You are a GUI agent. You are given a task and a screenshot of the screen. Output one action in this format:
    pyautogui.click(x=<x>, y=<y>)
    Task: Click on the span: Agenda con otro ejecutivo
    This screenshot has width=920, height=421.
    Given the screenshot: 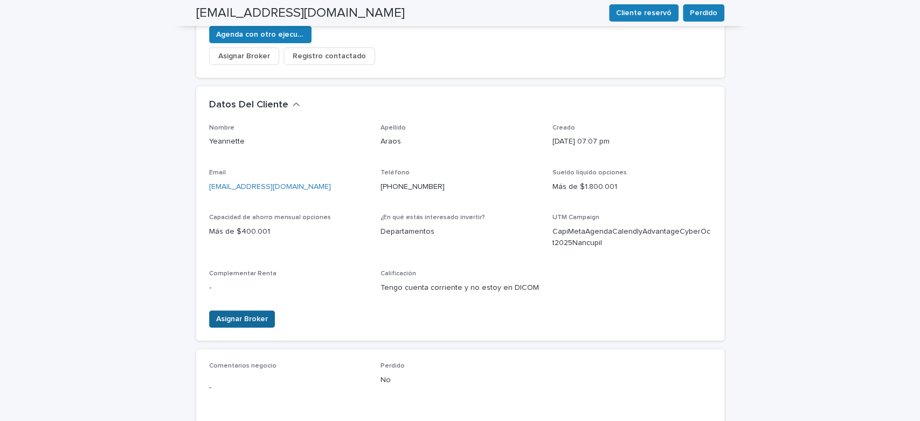 What is the action you would take?
    pyautogui.click(x=260, y=35)
    